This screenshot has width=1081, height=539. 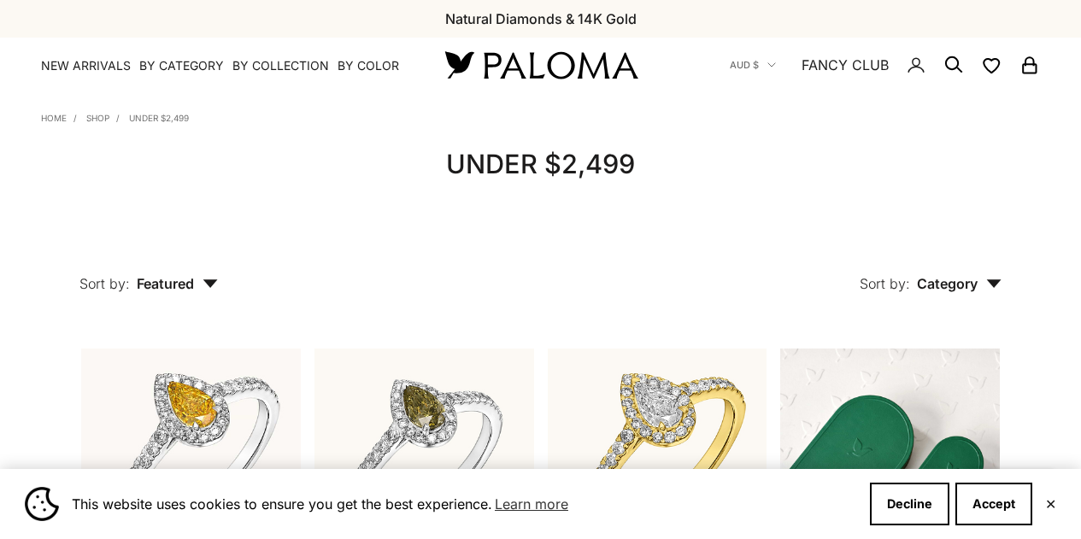 I want to click on a: NEW ARRIVALS, so click(x=85, y=66).